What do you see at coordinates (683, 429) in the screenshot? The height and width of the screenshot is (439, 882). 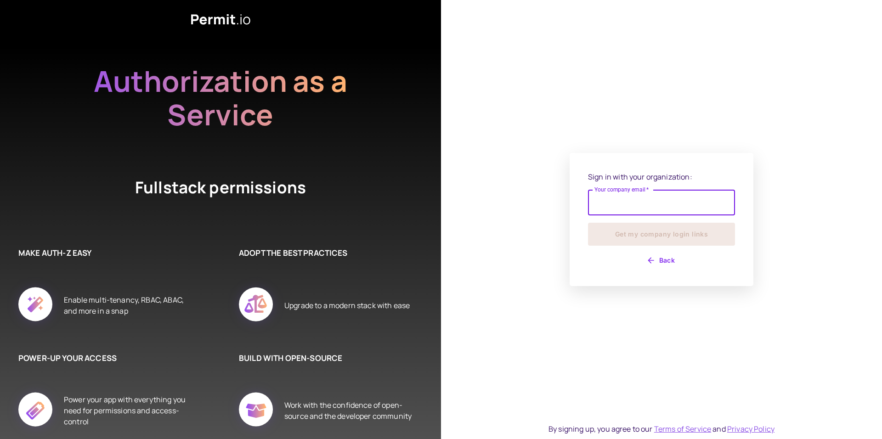 I see `a: Terms of Service` at bounding box center [683, 429].